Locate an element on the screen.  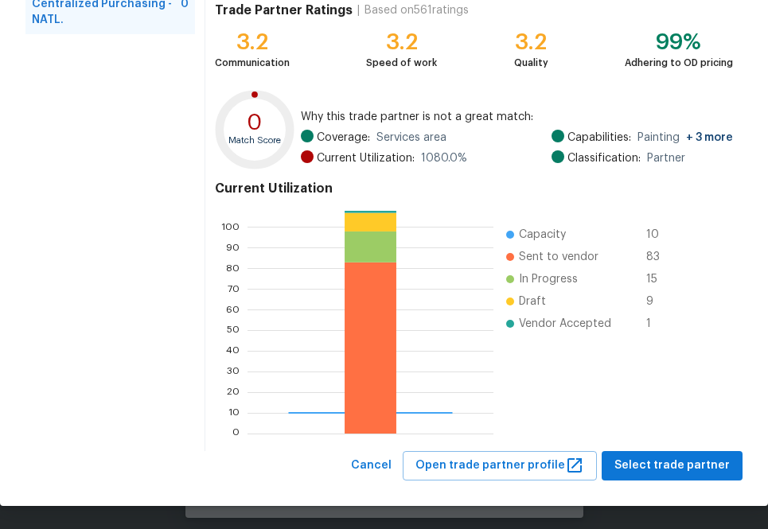
div: Adhering to OD pricing is located at coordinates (678, 63).